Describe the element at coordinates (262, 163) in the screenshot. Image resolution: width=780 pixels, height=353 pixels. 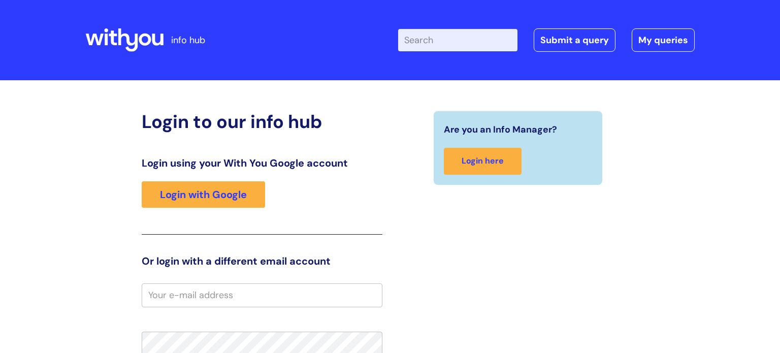
I see `h3: Login using your With You Google account` at that location.